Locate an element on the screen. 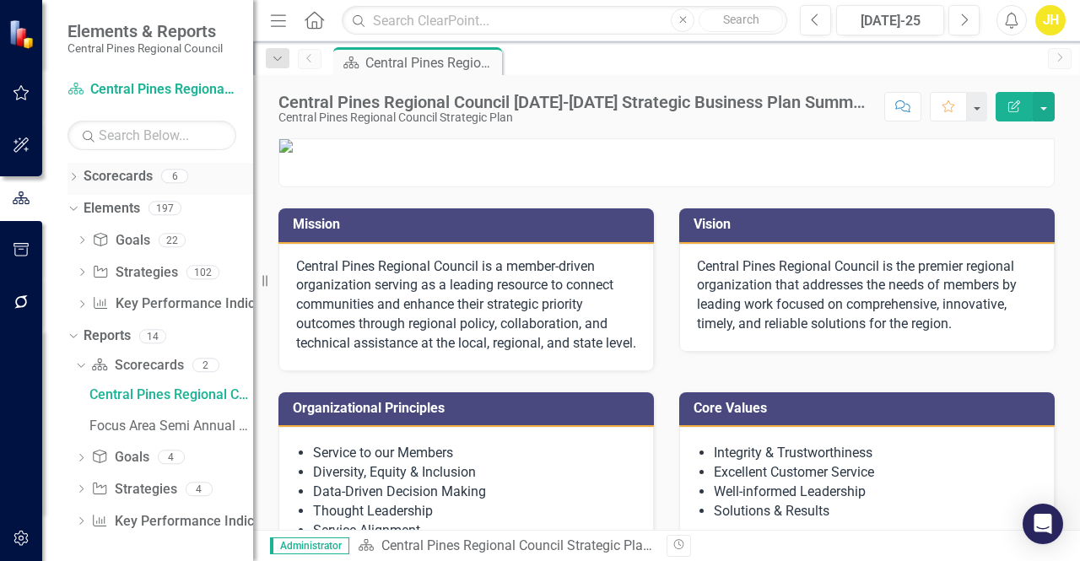 The width and height of the screenshot is (1080, 561). small: Central Pines Regional Council is located at coordinates (145, 48).